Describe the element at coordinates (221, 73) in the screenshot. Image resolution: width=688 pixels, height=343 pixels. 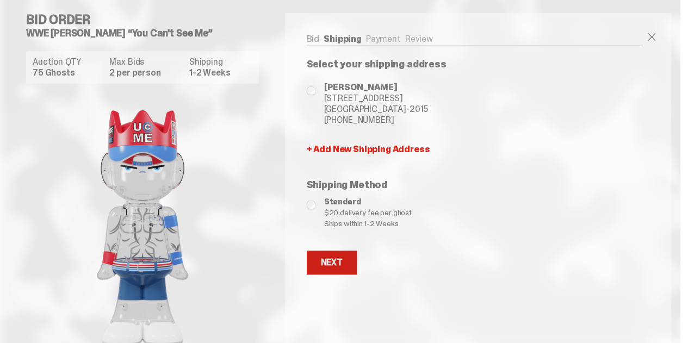
I see `dd: 1-2 Weeks` at that location.